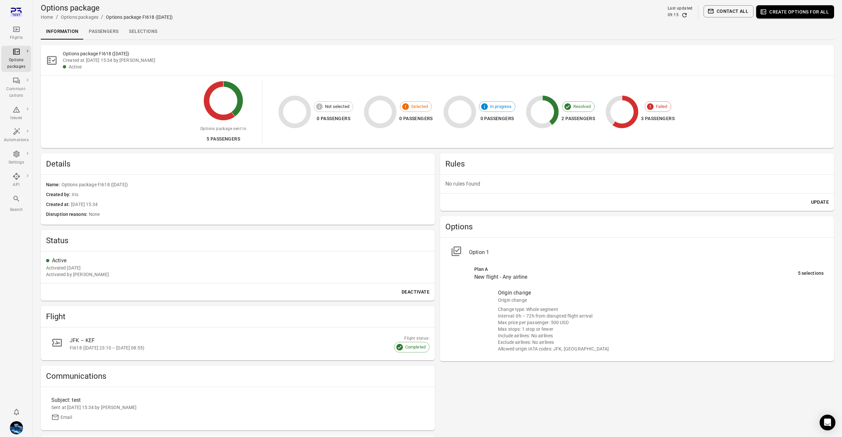  I want to click on span: Resolved, so click(582, 107).